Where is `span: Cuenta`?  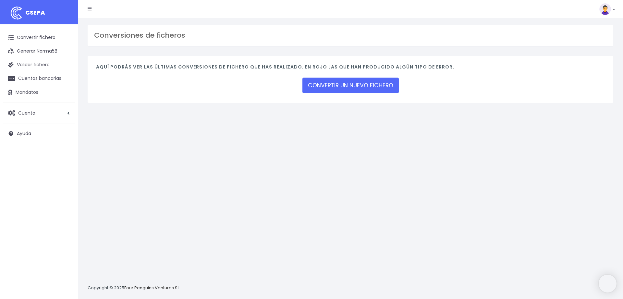
span: Cuenta is located at coordinates (27, 113).